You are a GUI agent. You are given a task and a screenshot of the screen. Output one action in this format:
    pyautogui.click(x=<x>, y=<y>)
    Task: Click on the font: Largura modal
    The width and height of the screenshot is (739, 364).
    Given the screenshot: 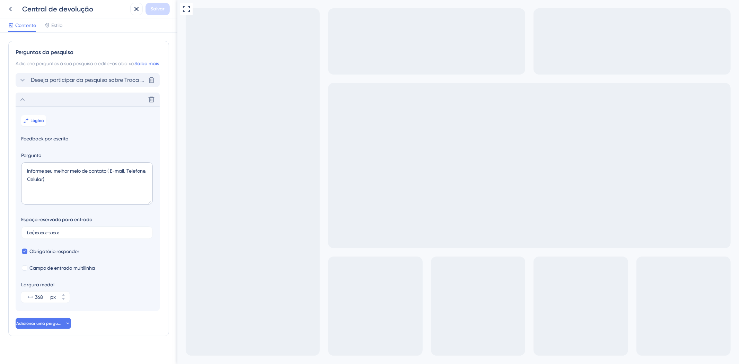 What is the action you would take?
    pyautogui.click(x=38, y=285)
    